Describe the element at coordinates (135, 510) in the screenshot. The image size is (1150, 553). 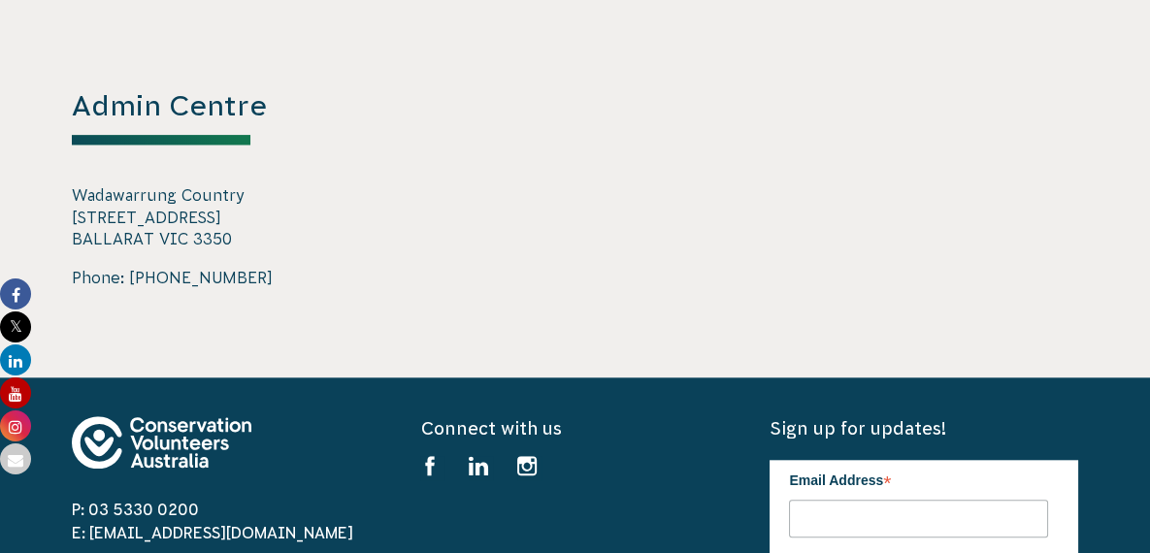
I see `a: P: 03 5330 0200` at that location.